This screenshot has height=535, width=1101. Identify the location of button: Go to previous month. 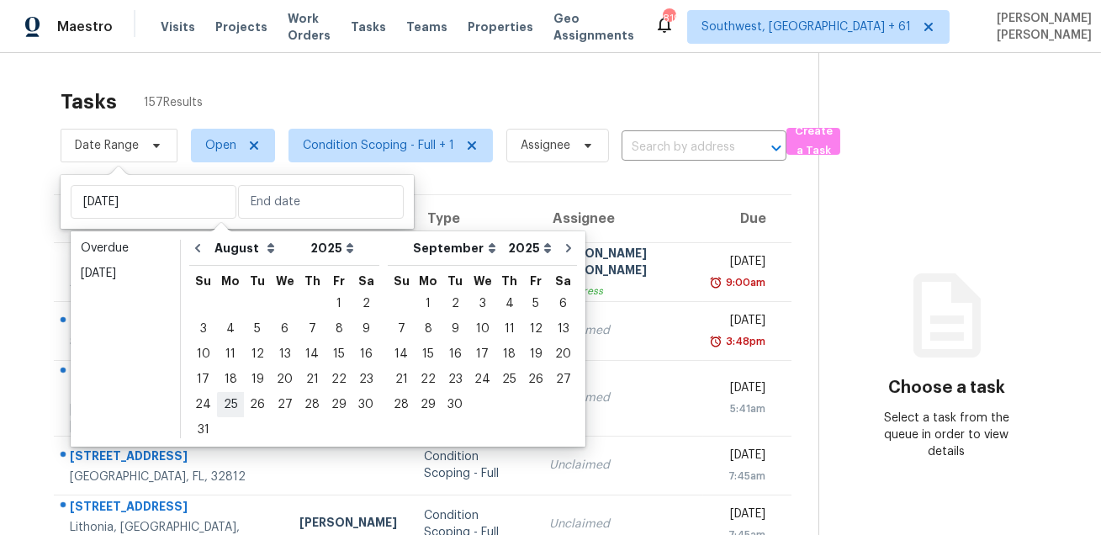
(198, 248).